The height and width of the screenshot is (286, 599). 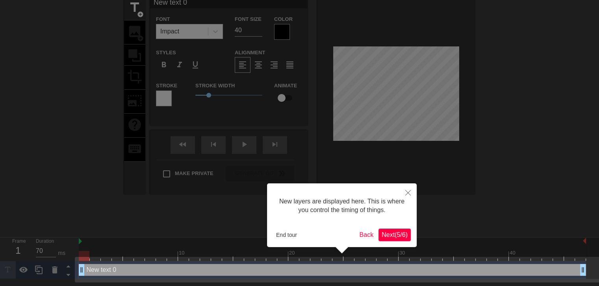 I want to click on div: New layers are displayed here. This is where you control the timing of things., so click(x=342, y=206).